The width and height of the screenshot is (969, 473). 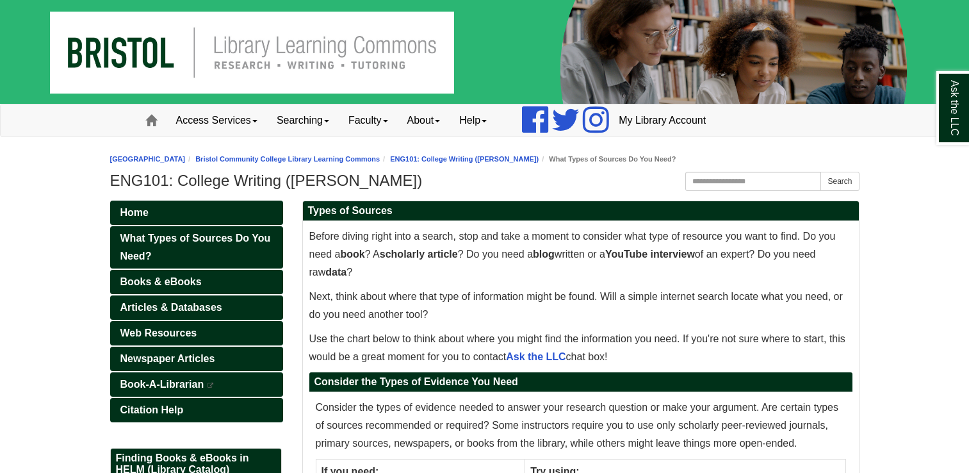 I want to click on nav: breadcrumb, so click(x=485, y=159).